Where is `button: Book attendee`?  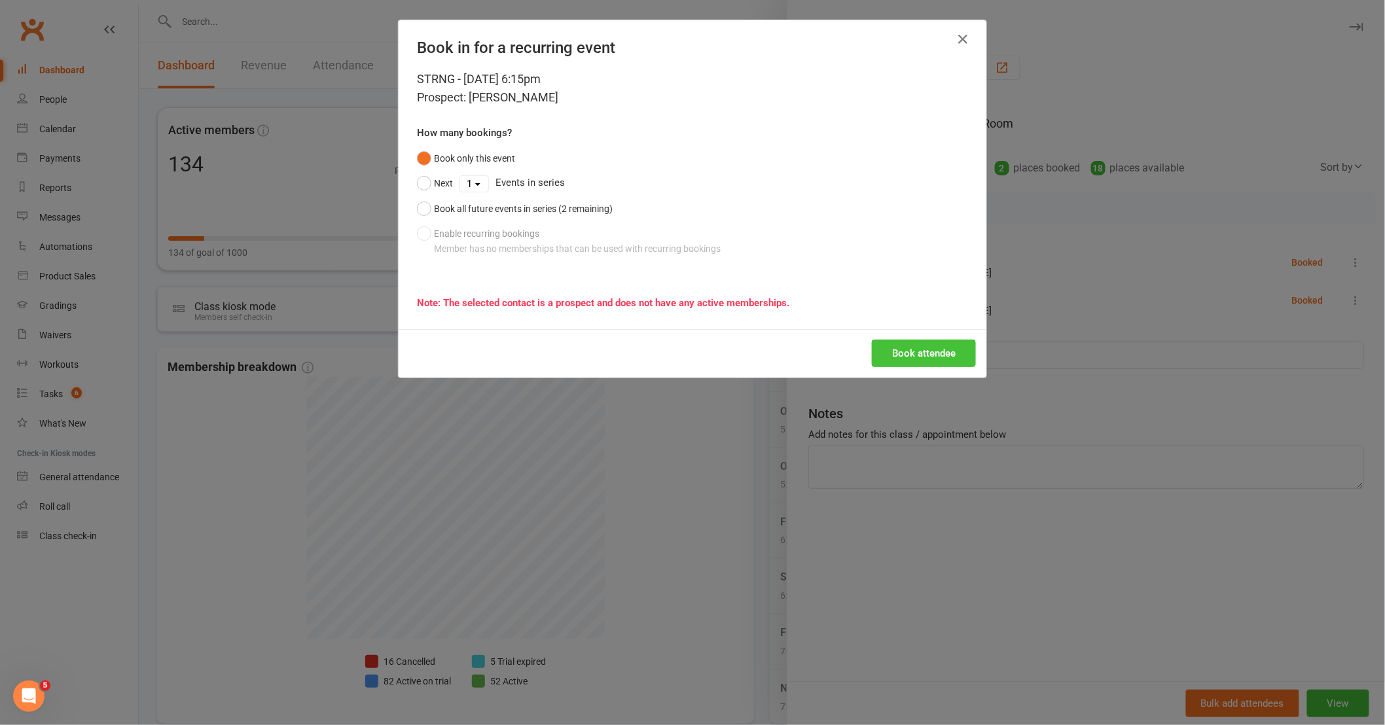 button: Book attendee is located at coordinates (924, 354).